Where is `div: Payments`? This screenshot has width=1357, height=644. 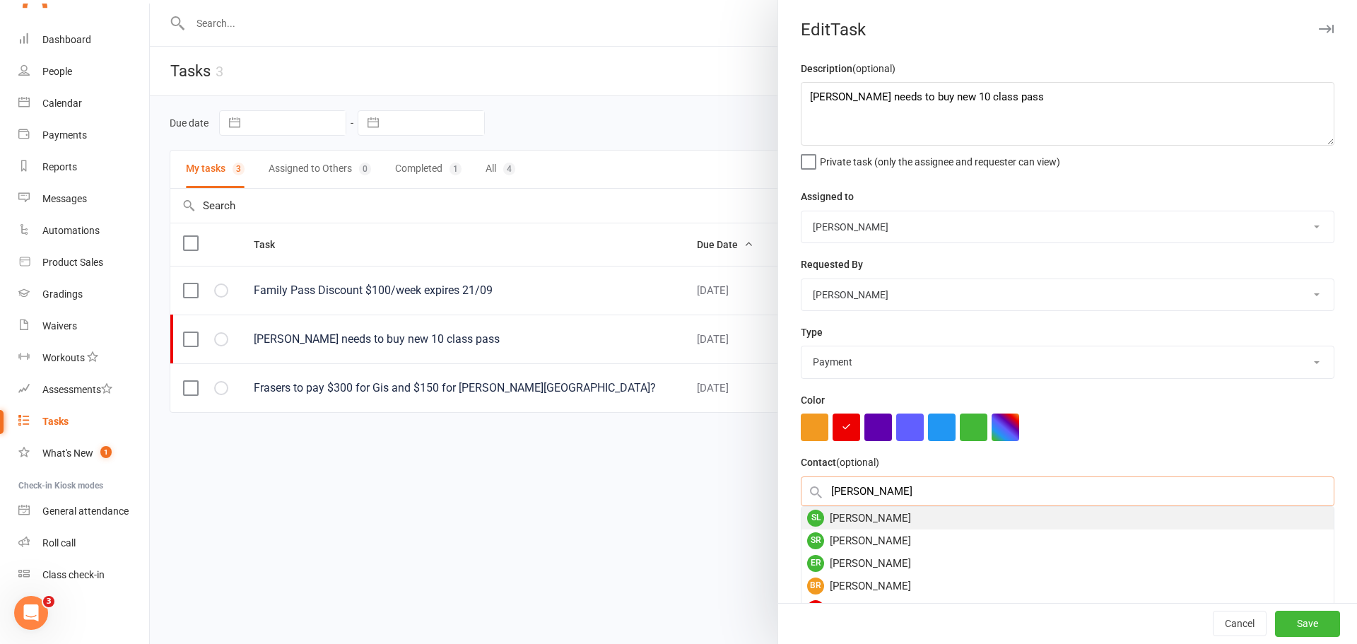 div: Payments is located at coordinates (64, 135).